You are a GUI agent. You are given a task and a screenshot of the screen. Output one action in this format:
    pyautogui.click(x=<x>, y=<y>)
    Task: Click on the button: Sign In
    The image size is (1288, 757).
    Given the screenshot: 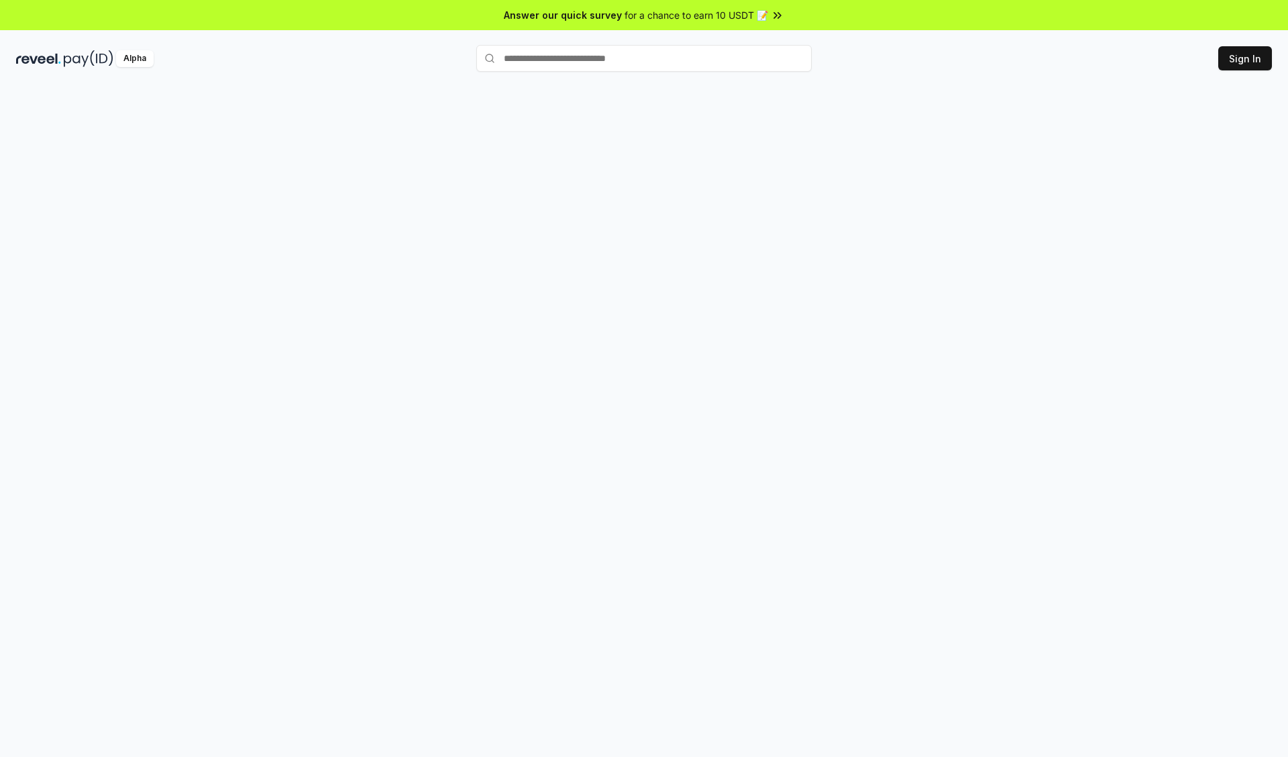 What is the action you would take?
    pyautogui.click(x=1245, y=58)
    